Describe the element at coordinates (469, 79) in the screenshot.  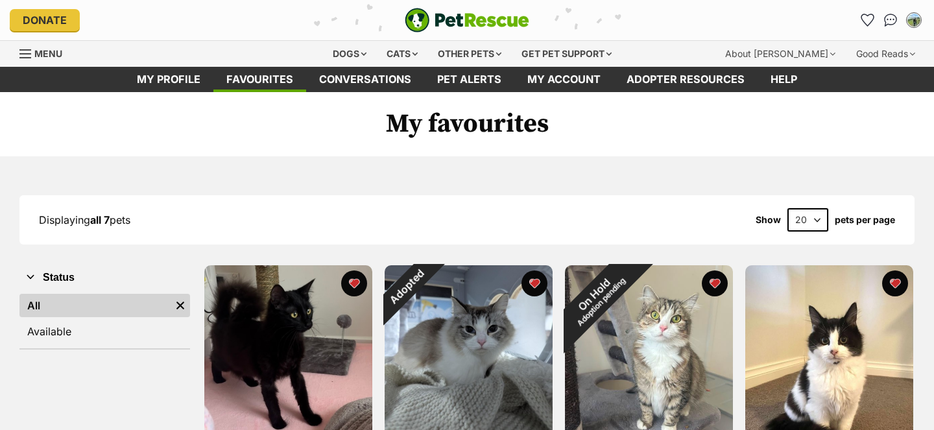
I see `a: Pet alerts` at that location.